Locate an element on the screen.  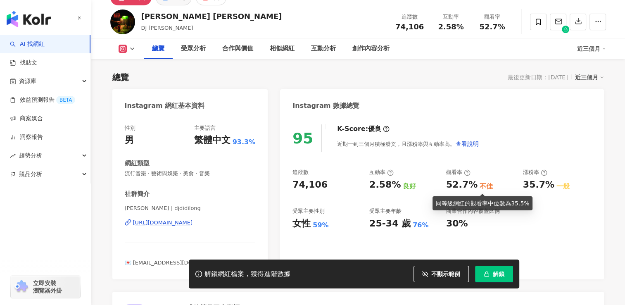
div: 59% is located at coordinates (321, 225).